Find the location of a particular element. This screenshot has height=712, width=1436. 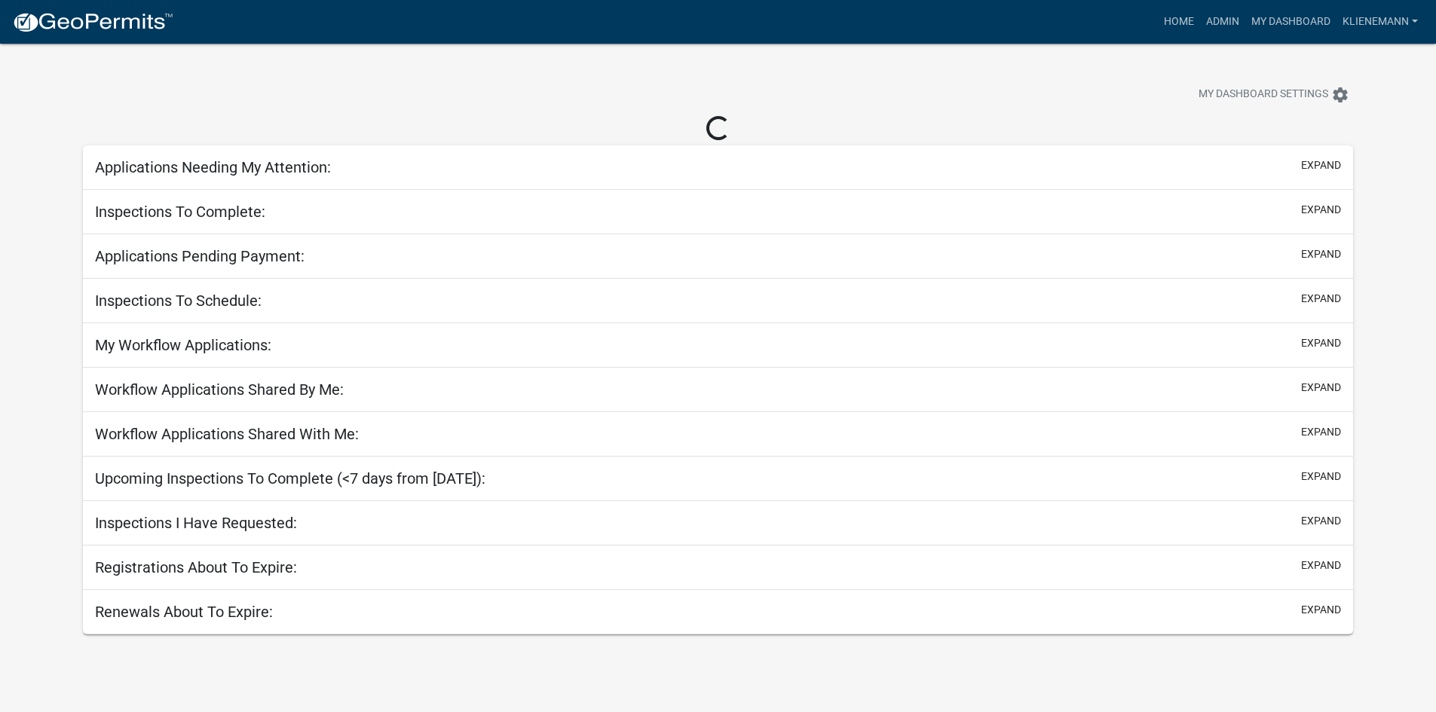

h5: Workflow Applications Shared By Me: is located at coordinates (219, 390).